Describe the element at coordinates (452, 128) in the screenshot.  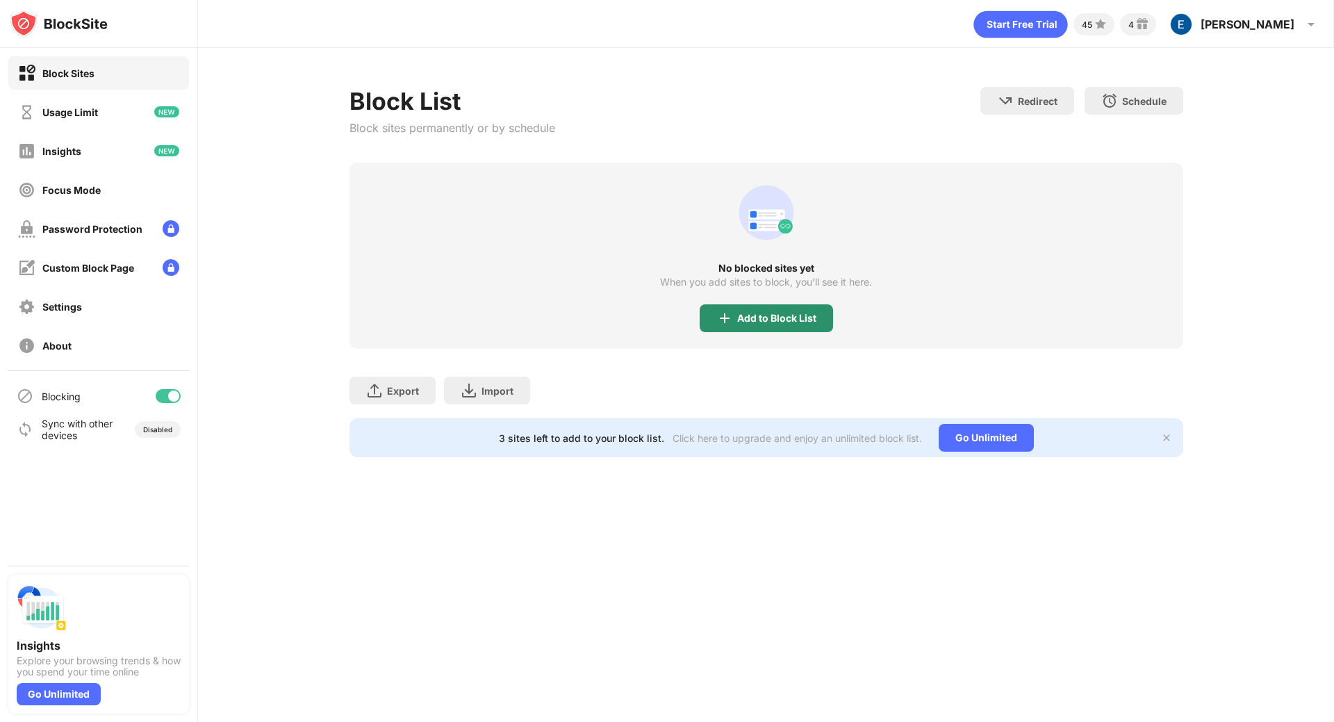
I see `div: Block sites permanently or by schedule` at that location.